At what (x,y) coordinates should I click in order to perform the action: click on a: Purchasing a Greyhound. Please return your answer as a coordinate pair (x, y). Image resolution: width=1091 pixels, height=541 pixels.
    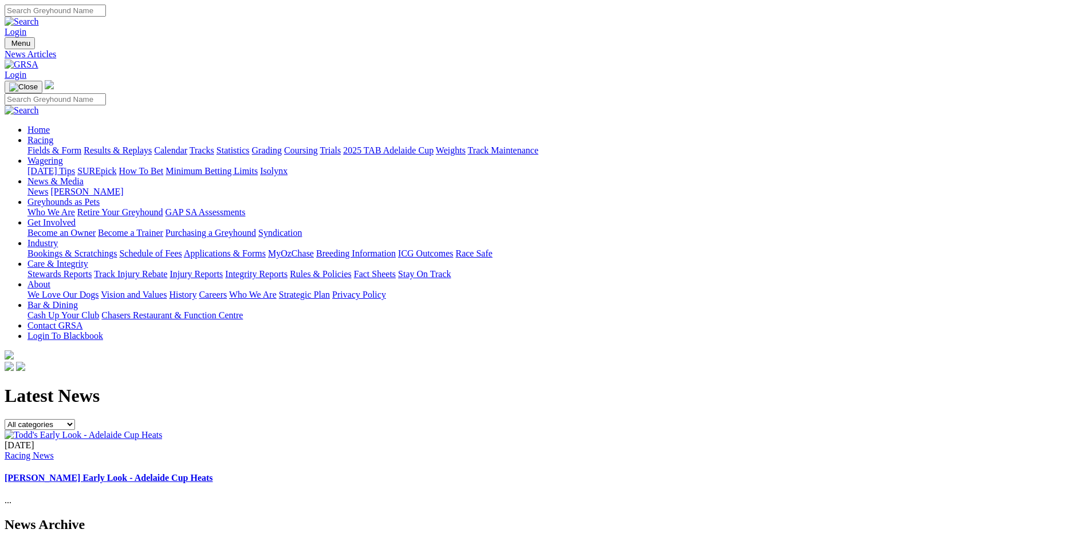
    Looking at the image, I should click on (211, 233).